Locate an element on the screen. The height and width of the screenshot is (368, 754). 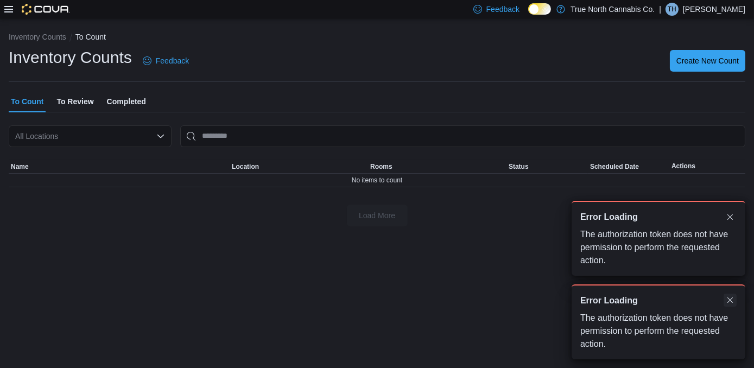
button: Location is located at coordinates (298, 167).